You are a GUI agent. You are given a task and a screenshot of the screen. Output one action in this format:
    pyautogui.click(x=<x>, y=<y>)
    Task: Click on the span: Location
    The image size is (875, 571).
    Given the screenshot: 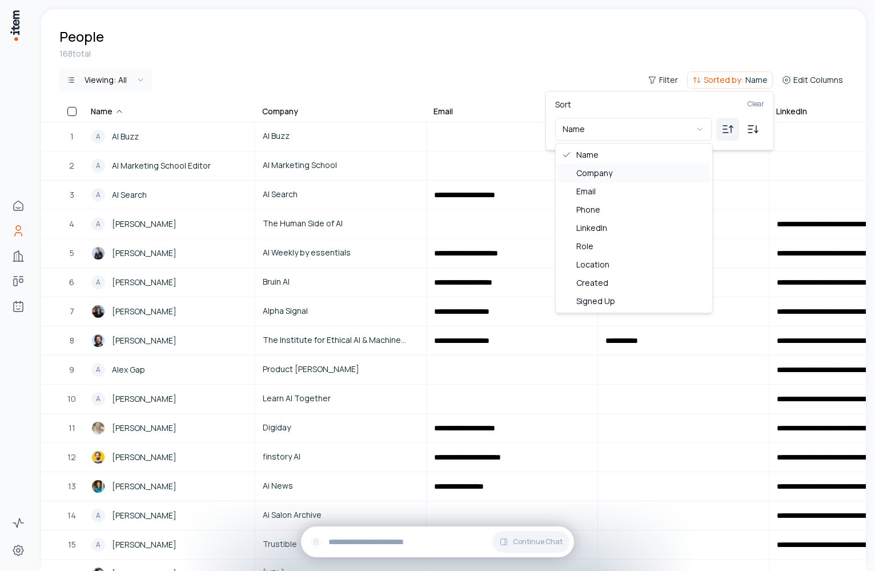 What is the action you would take?
    pyautogui.click(x=593, y=265)
    